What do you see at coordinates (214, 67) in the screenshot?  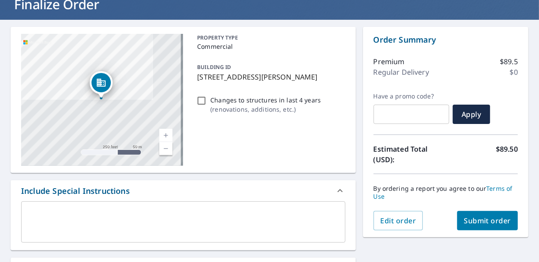 I see `p: BUILDING ID` at bounding box center [214, 67].